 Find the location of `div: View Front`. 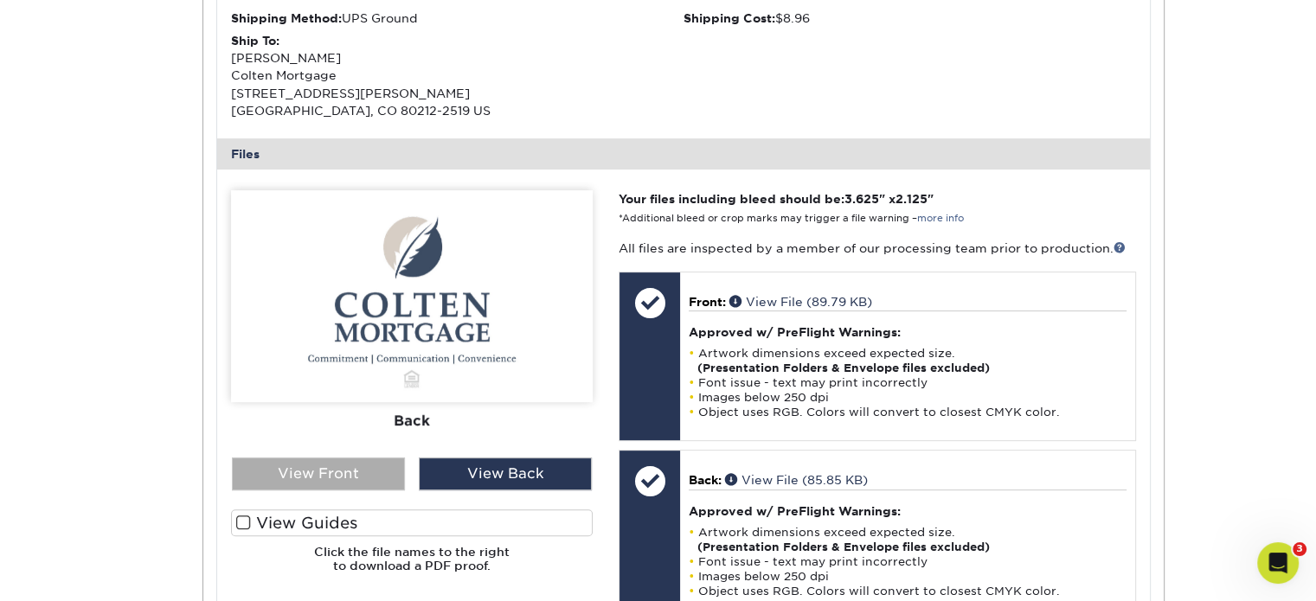

div: View Front is located at coordinates (318, 474).